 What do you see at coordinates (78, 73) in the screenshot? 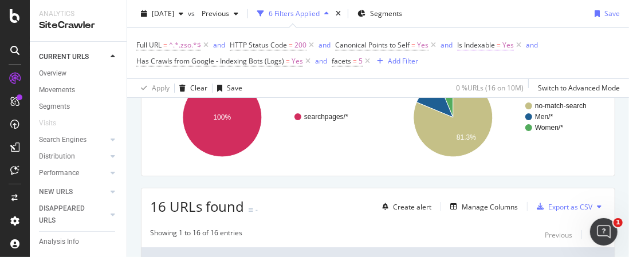
I see `a: Overview` at bounding box center [78, 73].